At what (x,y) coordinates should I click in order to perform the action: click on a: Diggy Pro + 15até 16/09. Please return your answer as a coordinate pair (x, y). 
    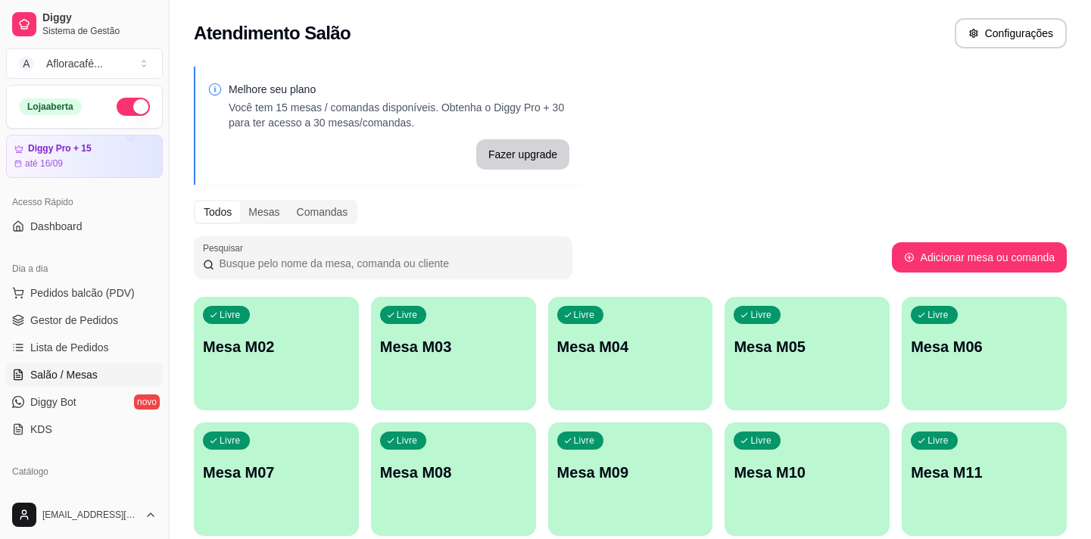
    Looking at the image, I should click on (84, 156).